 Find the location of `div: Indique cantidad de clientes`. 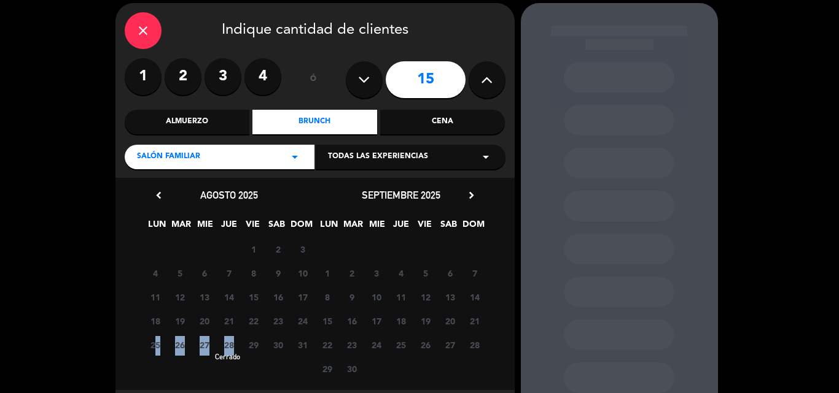

div: Indique cantidad de clientes is located at coordinates (315, 31).